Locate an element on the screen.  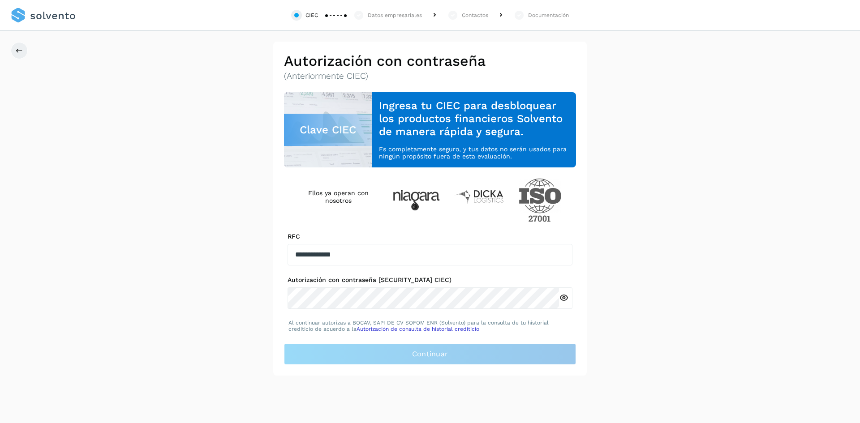
div: Clave CIEC is located at coordinates (328, 130).